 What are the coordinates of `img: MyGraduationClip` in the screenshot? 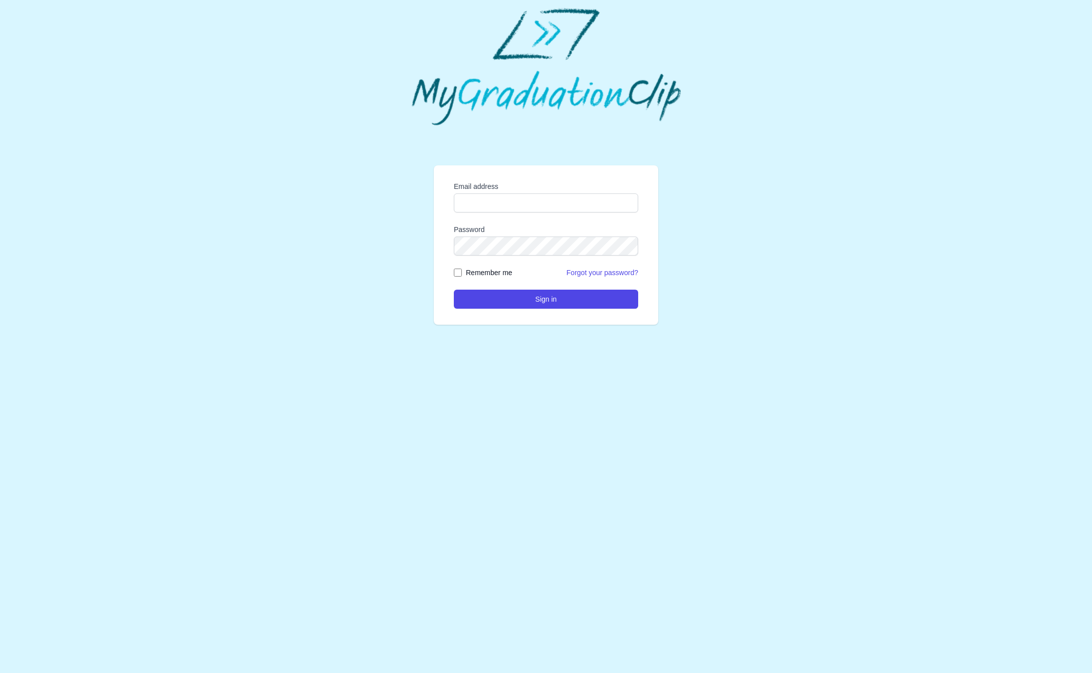 It's located at (546, 67).